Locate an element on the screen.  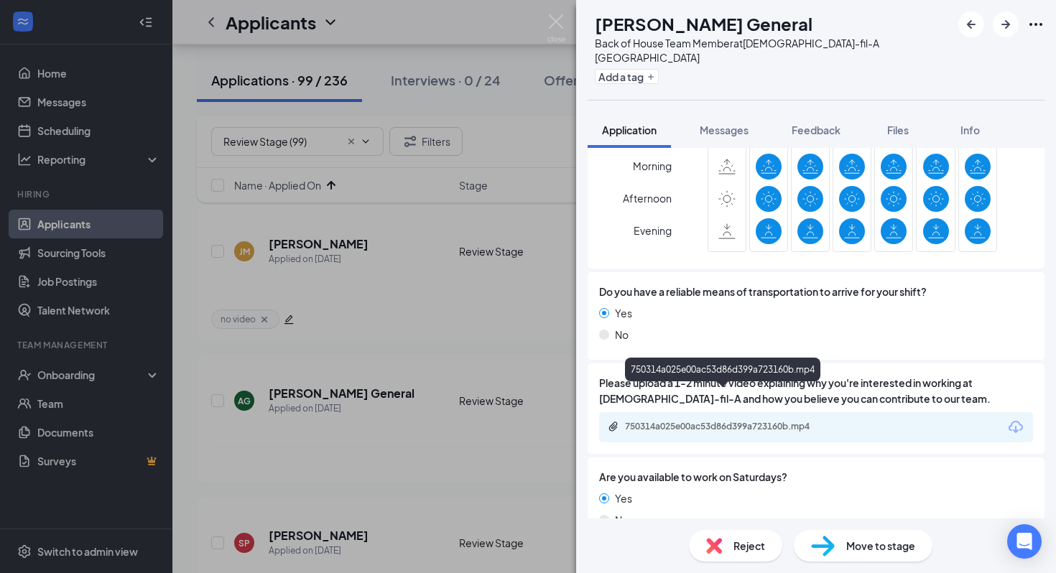
span: Evening is located at coordinates (652, 231).